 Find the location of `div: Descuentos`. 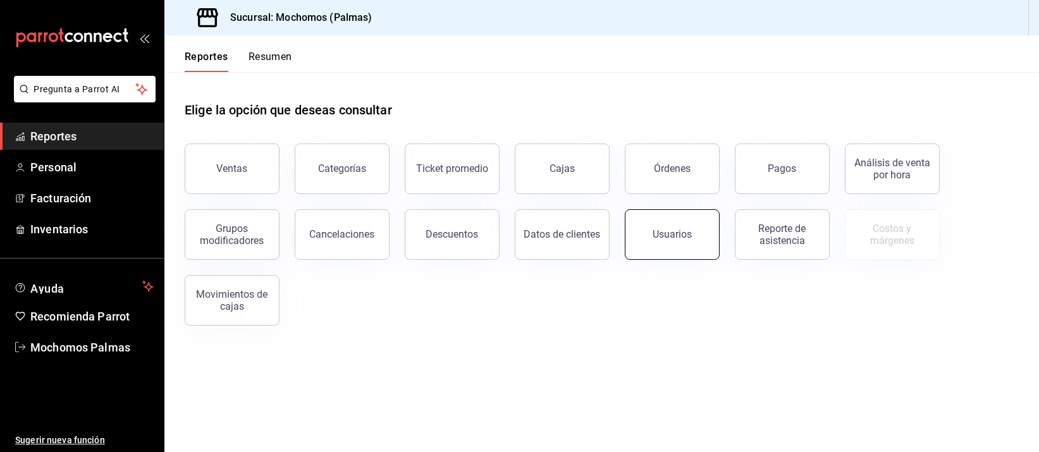

div: Descuentos is located at coordinates (452, 234).